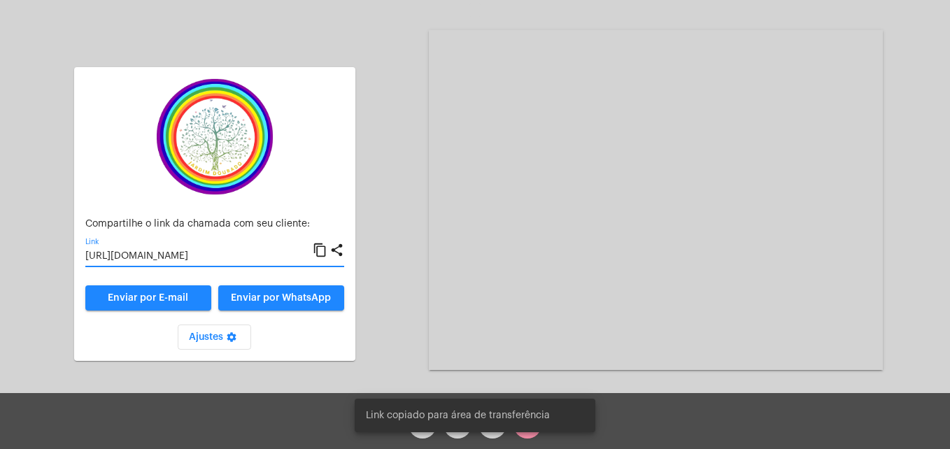 The height and width of the screenshot is (449, 950). What do you see at coordinates (320, 251) in the screenshot?
I see `mat-icon: content_copy` at bounding box center [320, 251].